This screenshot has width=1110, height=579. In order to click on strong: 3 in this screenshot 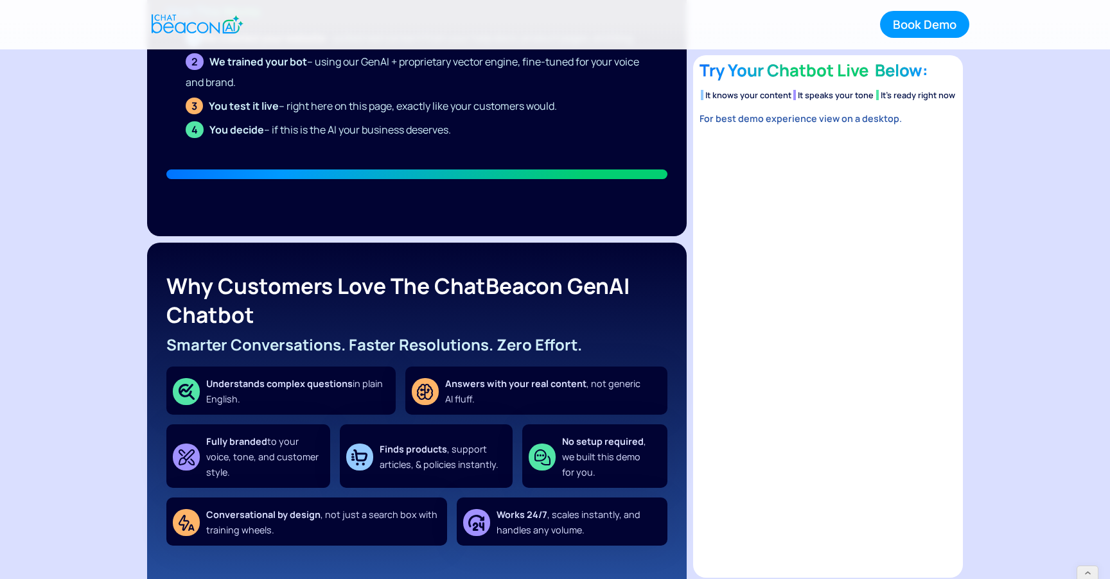, I will do `click(194, 106)`.